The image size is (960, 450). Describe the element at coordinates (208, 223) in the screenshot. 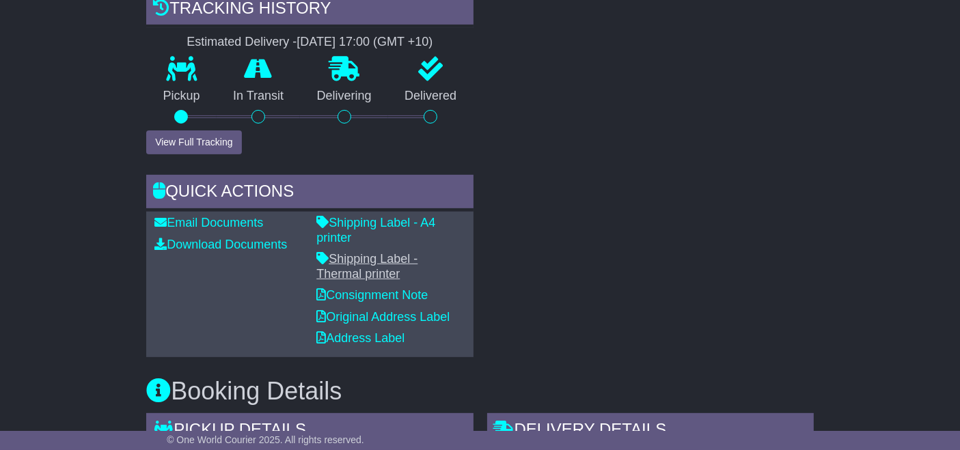

I see `a: Email Documents` at that location.